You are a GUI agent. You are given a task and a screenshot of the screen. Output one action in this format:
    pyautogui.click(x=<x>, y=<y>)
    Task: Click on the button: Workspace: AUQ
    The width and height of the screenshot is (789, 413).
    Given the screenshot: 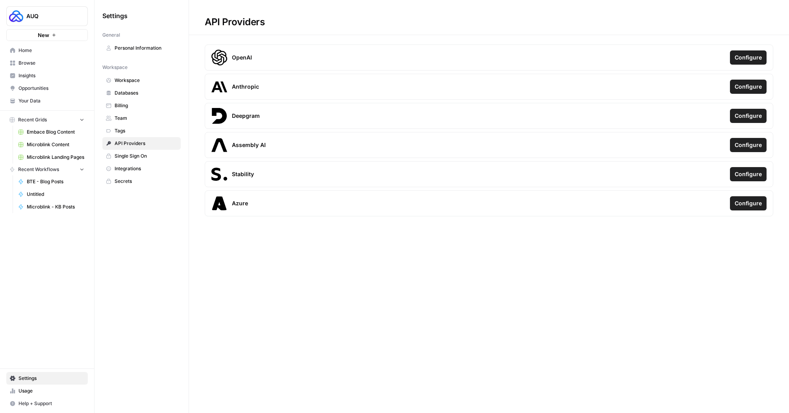 What is the action you would take?
    pyautogui.click(x=47, y=16)
    